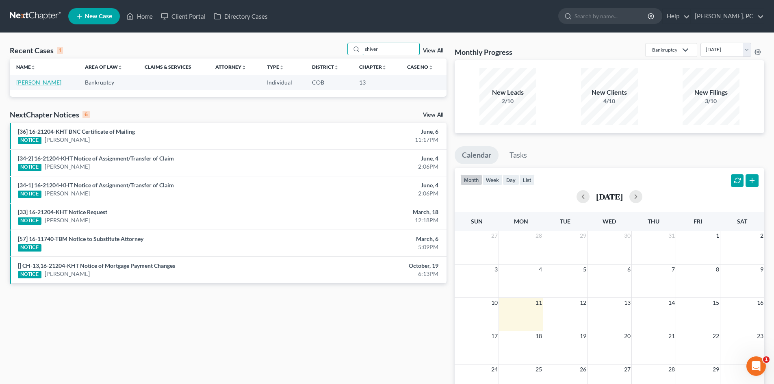 Image resolution: width=774 pixels, height=384 pixels. Describe the element at coordinates (627, 236) in the screenshot. I see `span: 30` at that location.